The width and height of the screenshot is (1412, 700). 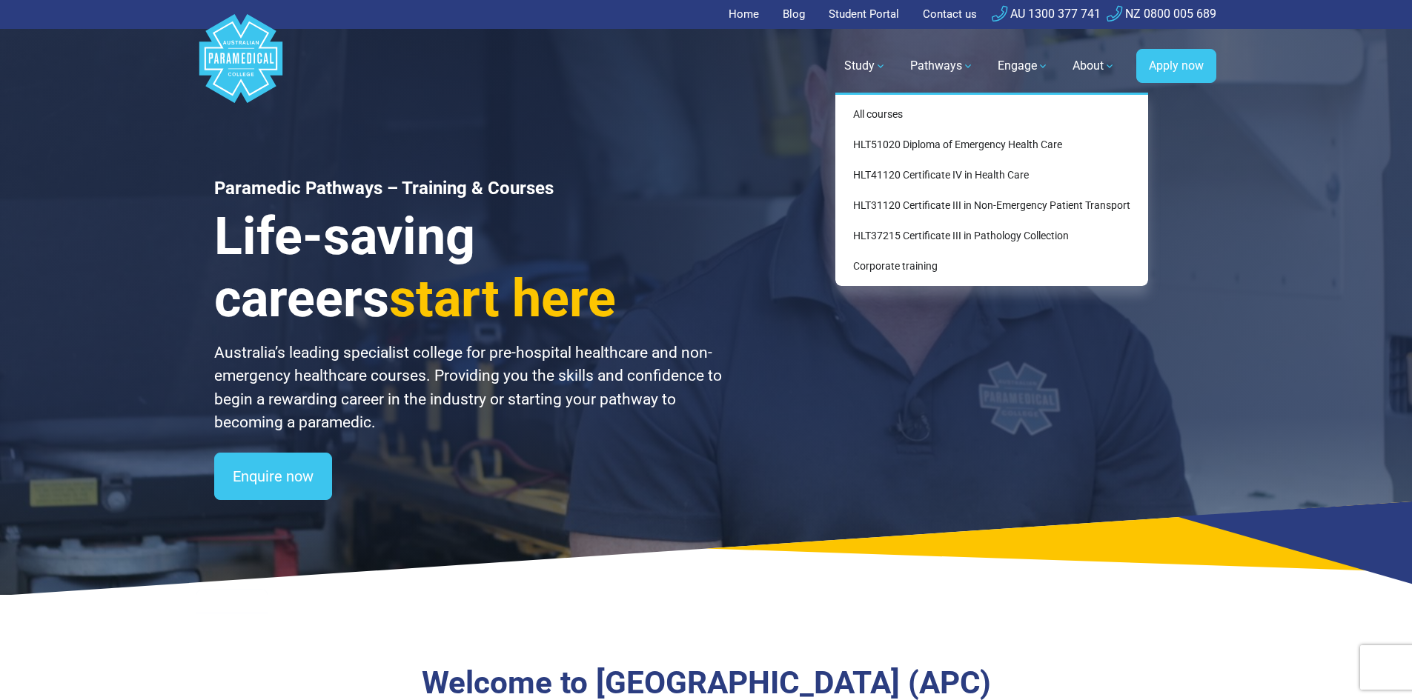 What do you see at coordinates (469, 388) in the screenshot?
I see `p: Australia’s leading specialist college for pre-hospital healthcare and non-emergency healthcare c...` at bounding box center [469, 388].